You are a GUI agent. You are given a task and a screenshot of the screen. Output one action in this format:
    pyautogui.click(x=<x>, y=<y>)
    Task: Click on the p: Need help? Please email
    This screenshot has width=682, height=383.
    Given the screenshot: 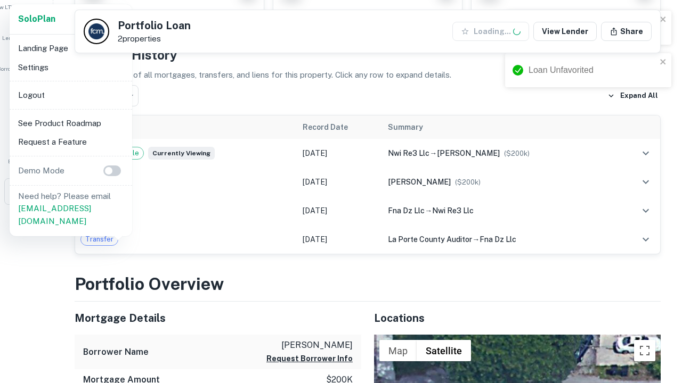 What is the action you would take?
    pyautogui.click(x=71, y=209)
    